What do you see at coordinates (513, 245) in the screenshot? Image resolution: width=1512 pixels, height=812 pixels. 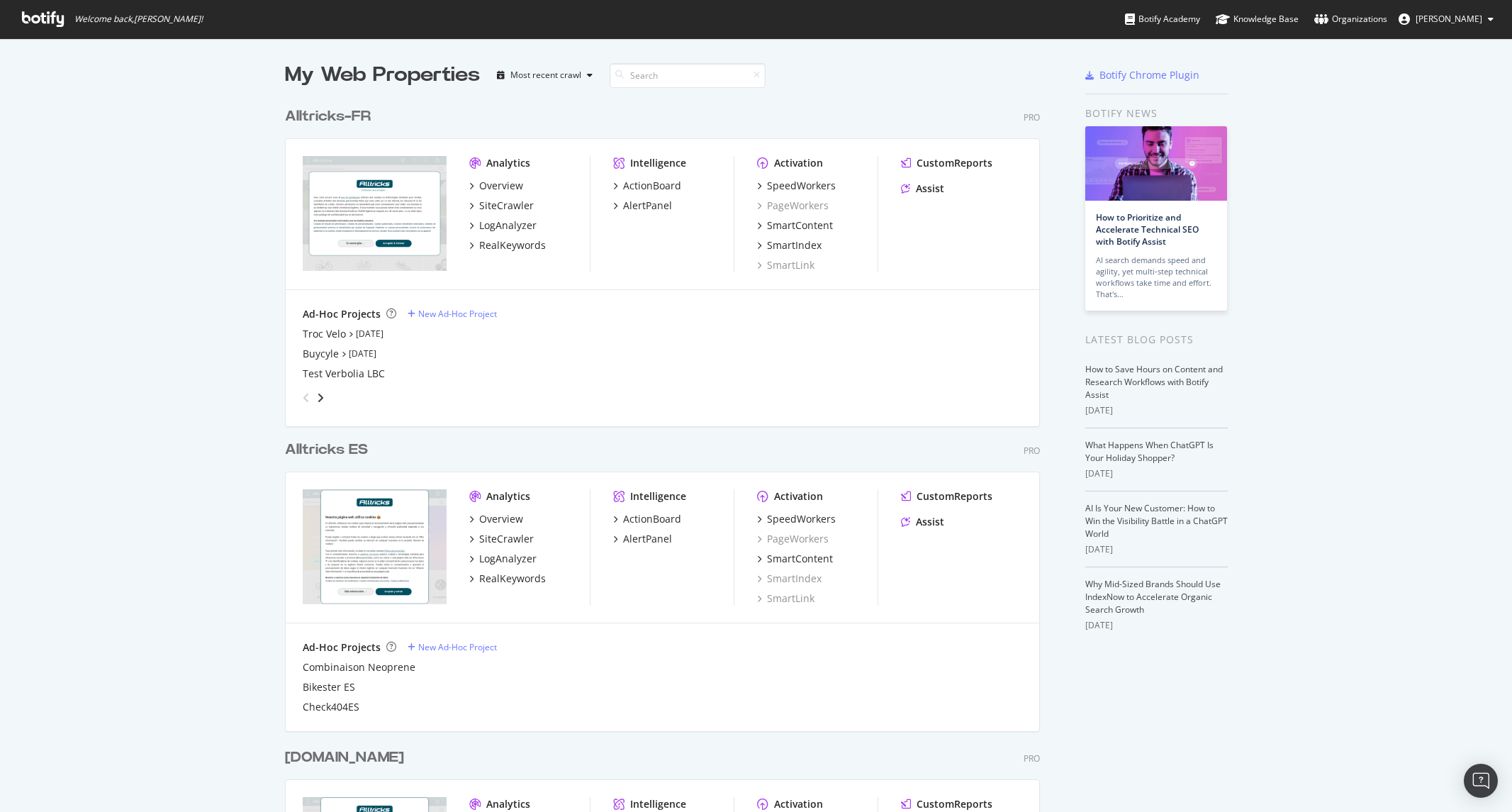 I see `div: RealKeywords` at bounding box center [513, 245].